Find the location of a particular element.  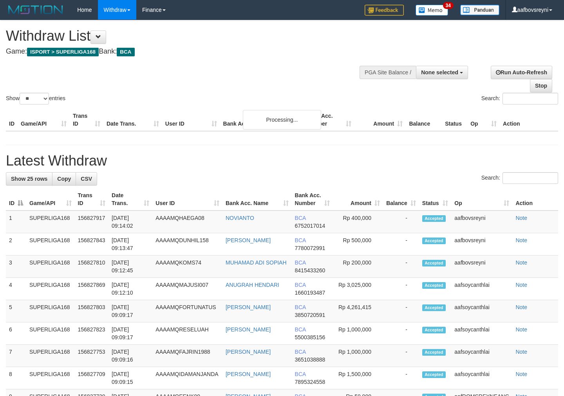

th: Op: activate to sort column ascending is located at coordinates (482, 199).